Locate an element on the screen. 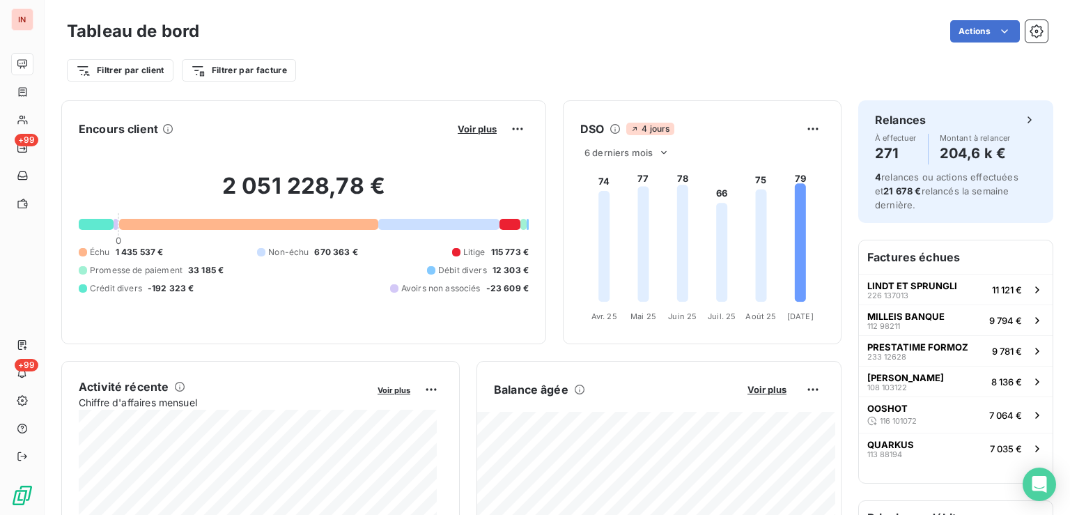 This screenshot has height=515, width=1070. span: 112 98211 is located at coordinates (884, 326).